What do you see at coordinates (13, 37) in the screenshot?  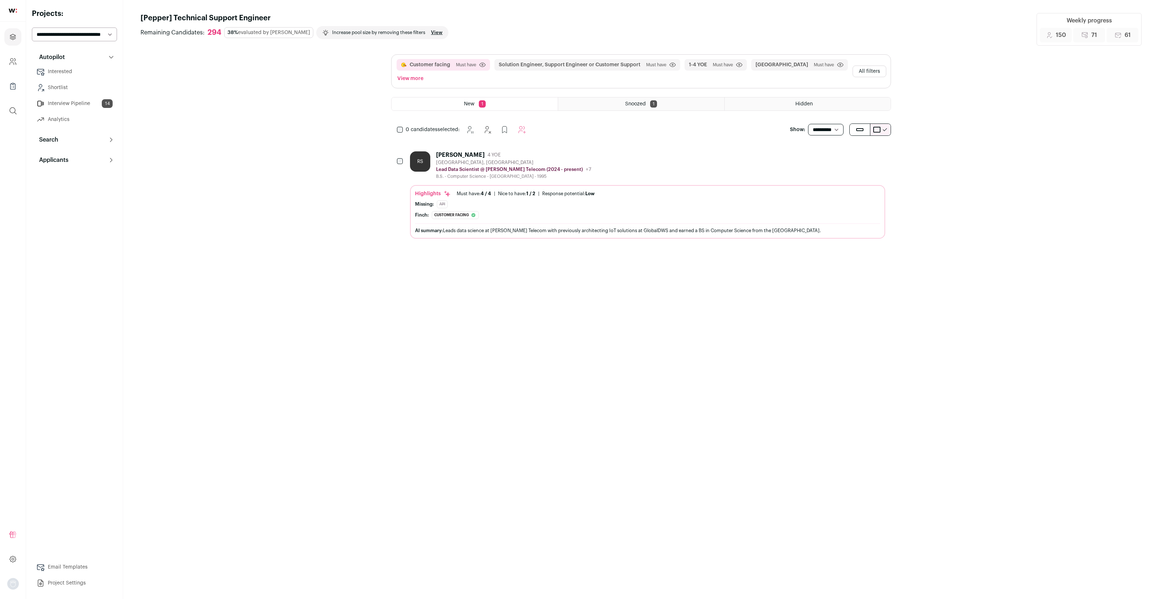 I see `a: Projects` at bounding box center [13, 37].